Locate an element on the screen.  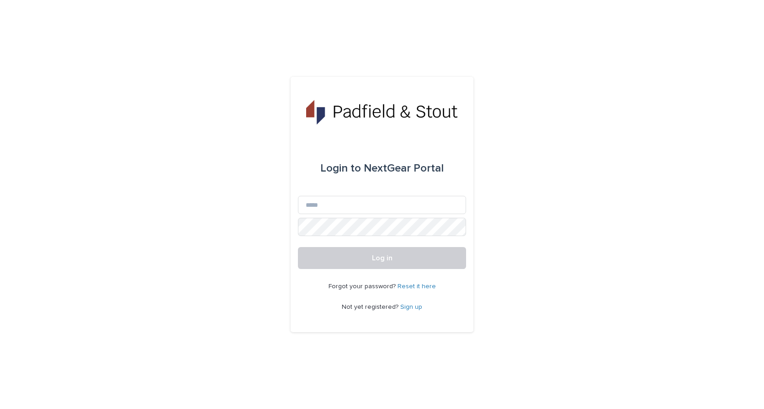
span: Not yet registered? is located at coordinates (371, 307).